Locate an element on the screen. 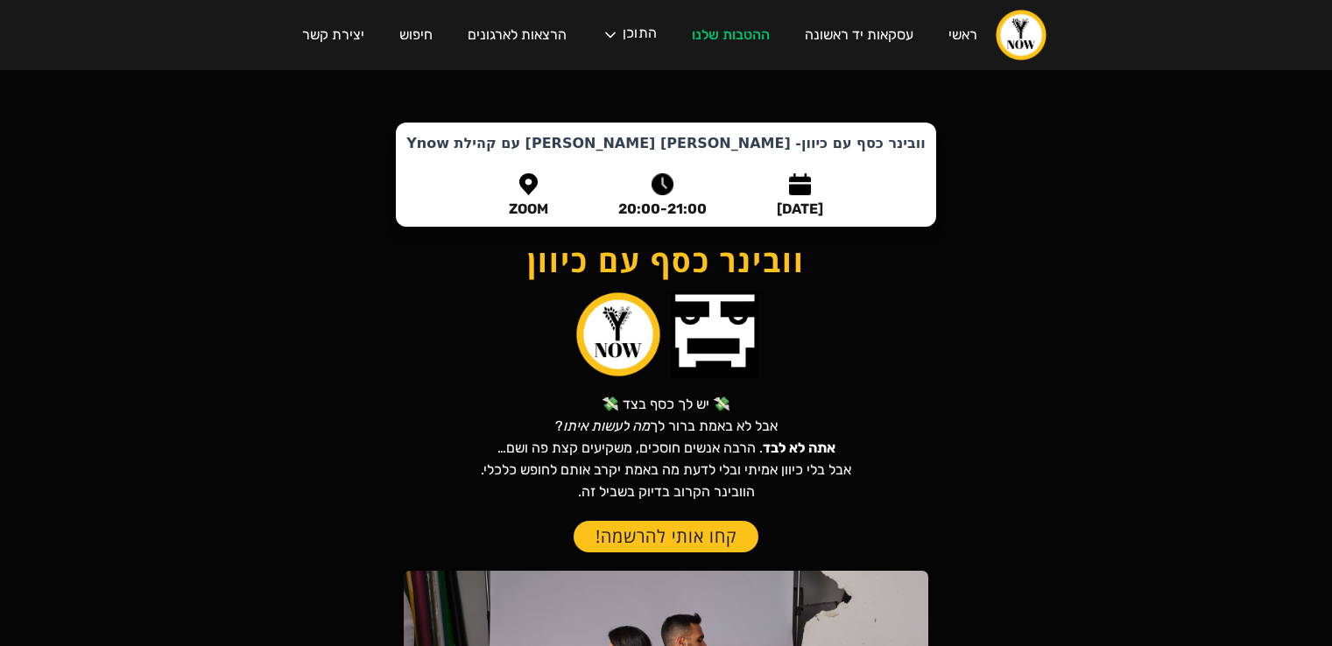 The image size is (1332, 646). a: חיפוש is located at coordinates (416, 35).